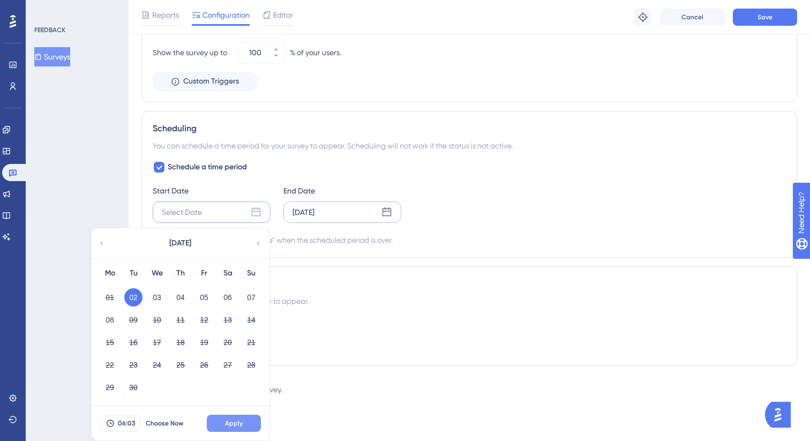  What do you see at coordinates (233, 423) in the screenshot?
I see `span: Apply` at bounding box center [233, 423].